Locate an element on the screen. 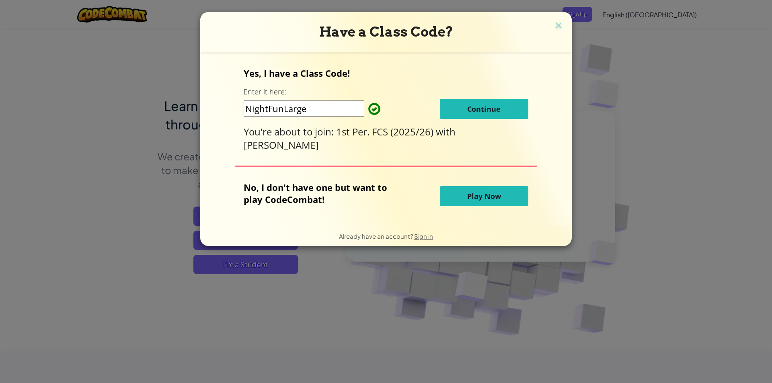 Image resolution: width=772 pixels, height=383 pixels. p: Yes, I have a Class Code! is located at coordinates (386, 73).